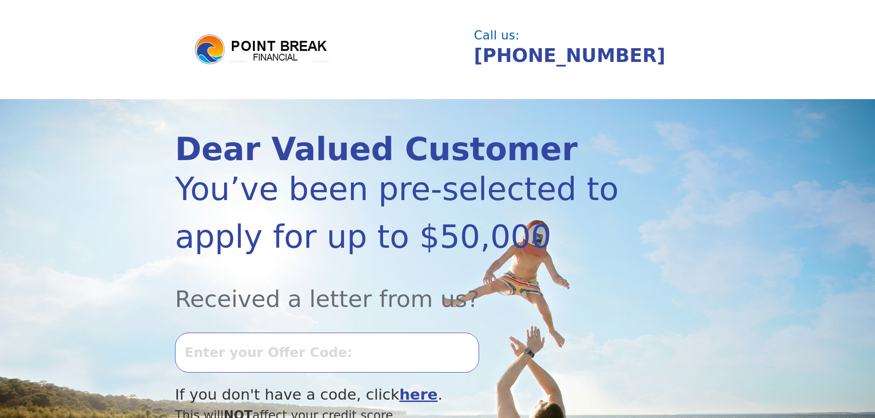  Describe the element at coordinates (418, 395) in the screenshot. I see `b: here` at that location.